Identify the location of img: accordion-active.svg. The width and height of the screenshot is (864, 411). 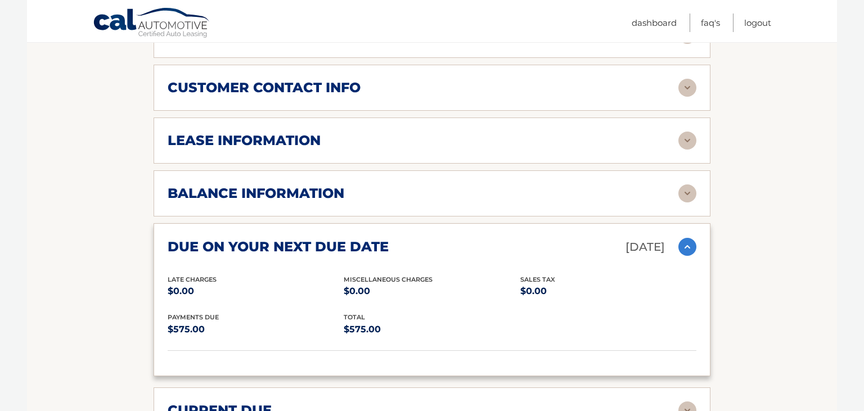
(688, 247).